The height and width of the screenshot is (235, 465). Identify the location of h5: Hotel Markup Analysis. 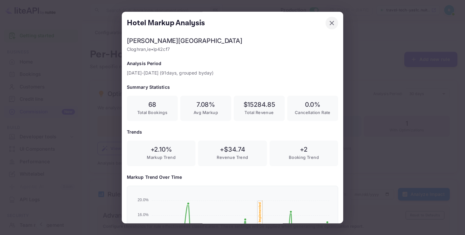
(166, 23).